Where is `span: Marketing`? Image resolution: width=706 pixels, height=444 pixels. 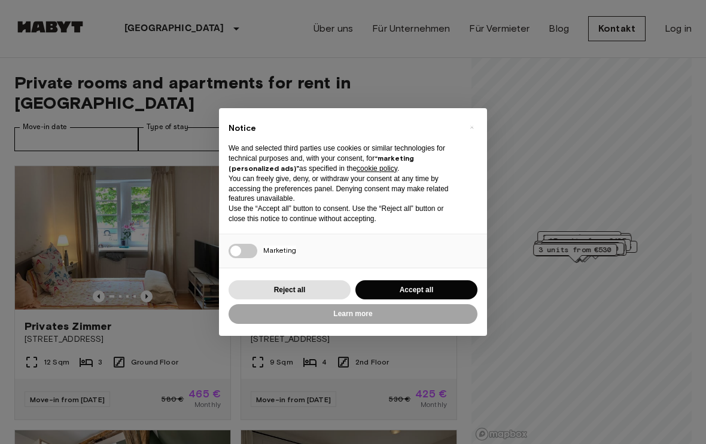
span: Marketing is located at coordinates (279, 250).